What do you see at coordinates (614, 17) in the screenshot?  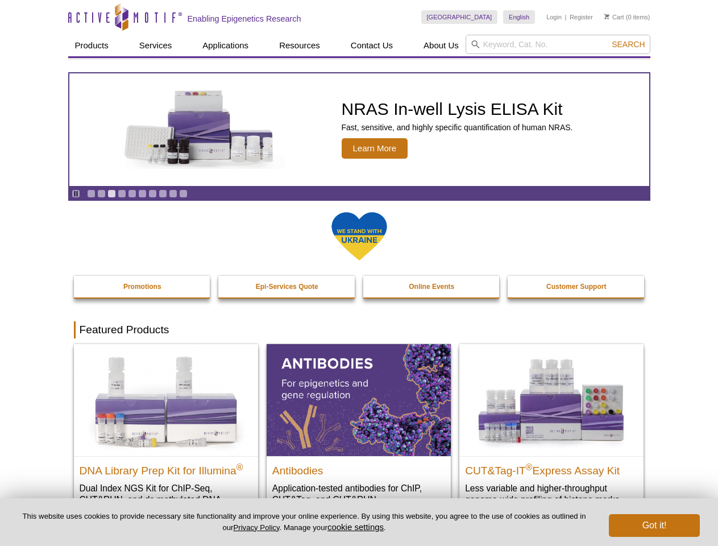 I see `a: Cart` at bounding box center [614, 17].